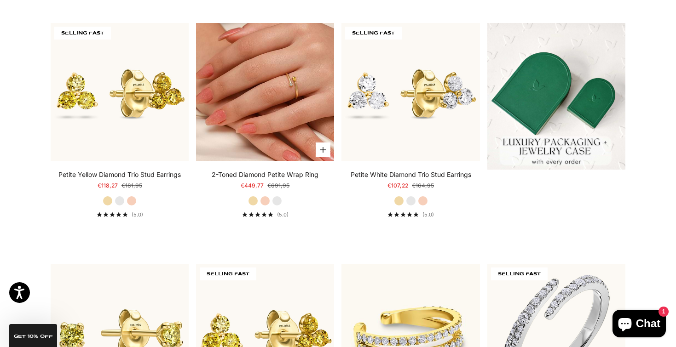 Image resolution: width=676 pixels, height=347 pixels. Describe the element at coordinates (132, 186) in the screenshot. I see `compare-at-price: €181,95` at that location.